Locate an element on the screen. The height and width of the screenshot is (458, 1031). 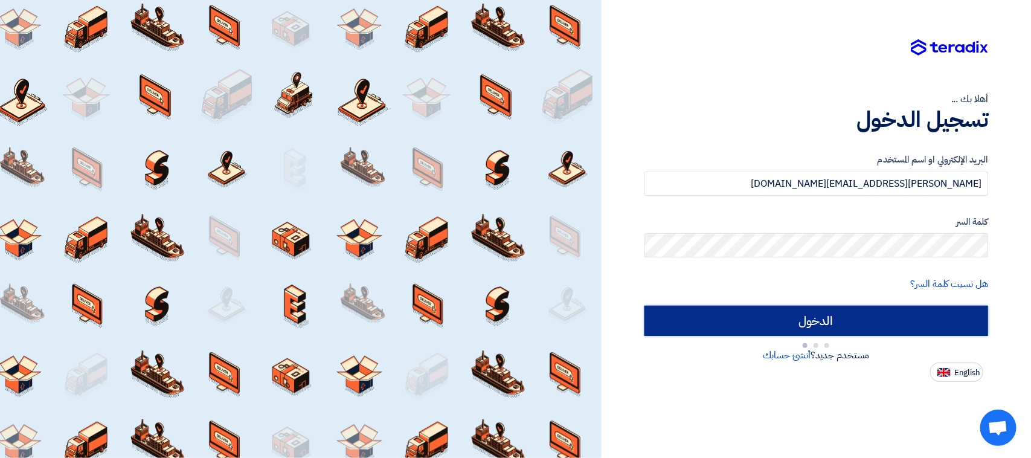
input: أدخل بريد العمل الإلكتروني او اسم المستخدم الخاص بك ... is located at coordinates (816, 184).